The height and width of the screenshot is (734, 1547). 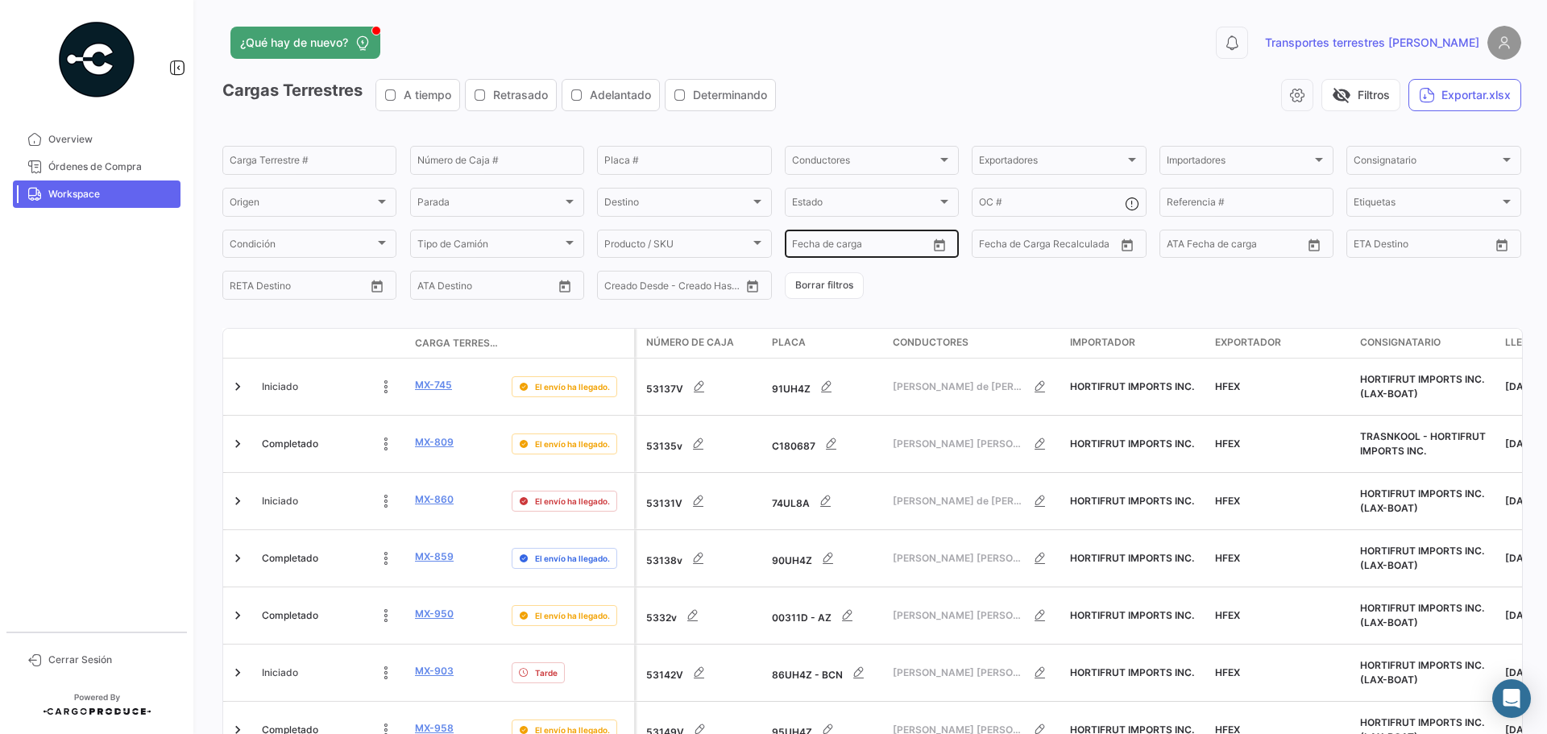 What do you see at coordinates (826, 501) in the screenshot?
I see `div: 74UL8A` at bounding box center [826, 501].